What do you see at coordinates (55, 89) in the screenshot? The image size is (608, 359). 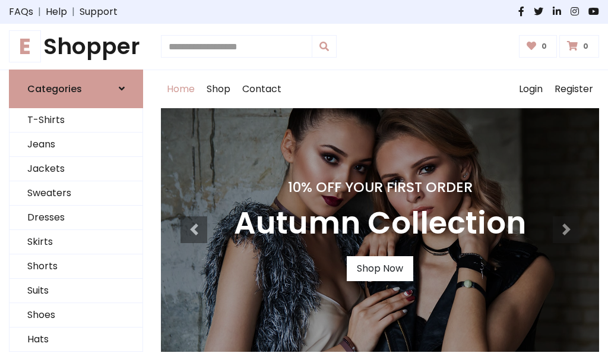 I see `h6: Categories` at bounding box center [55, 89].